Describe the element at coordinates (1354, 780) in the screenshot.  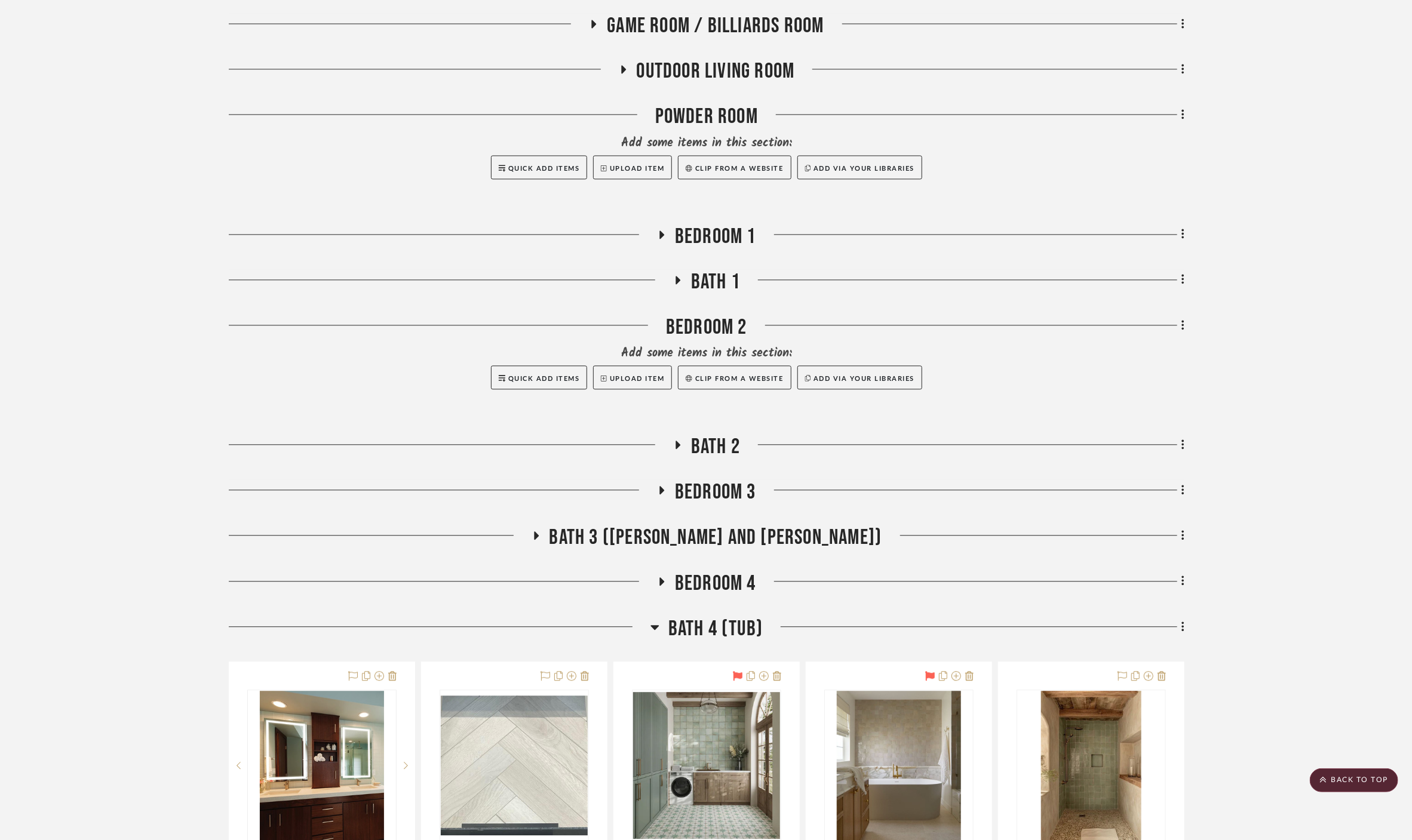
I see `scroll-to-top-button: BACK TO TOP` at that location.